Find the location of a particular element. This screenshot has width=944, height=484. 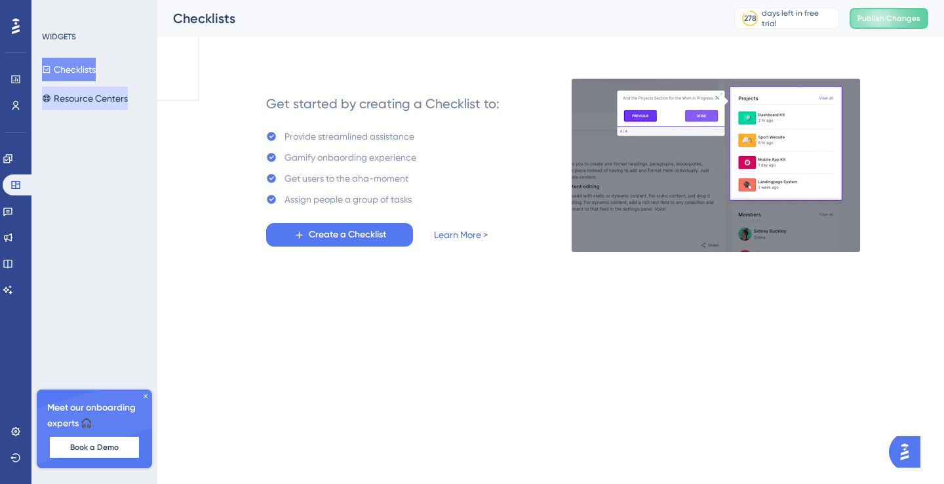

div: Get users to the aha-moment is located at coordinates (346, 178).